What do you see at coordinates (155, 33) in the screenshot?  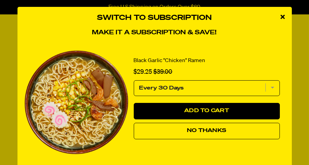 I see `h4: Make it a subscription & save!` at bounding box center [155, 33].